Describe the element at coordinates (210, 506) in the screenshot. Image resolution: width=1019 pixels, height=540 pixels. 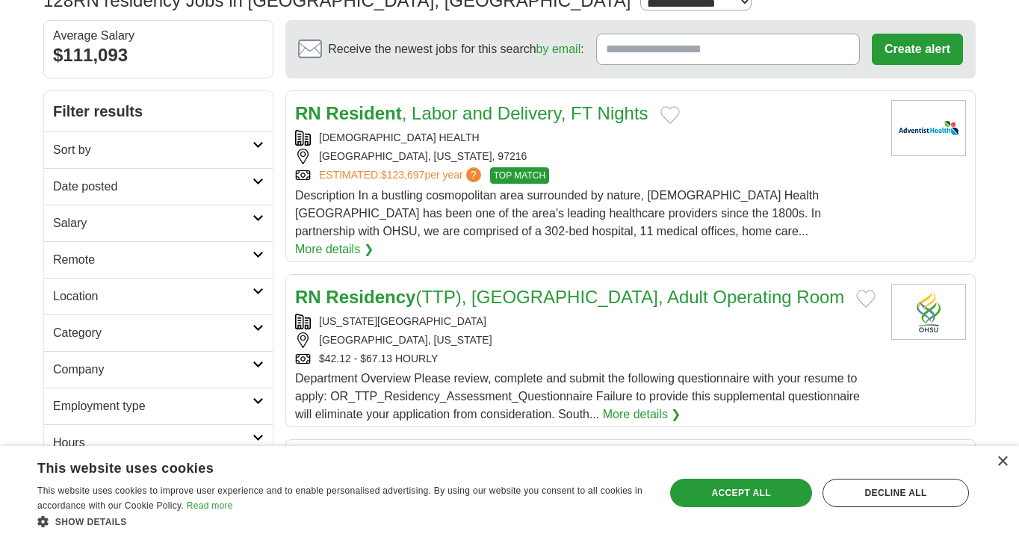
I see `a: Read more, opens a new window` at that location.